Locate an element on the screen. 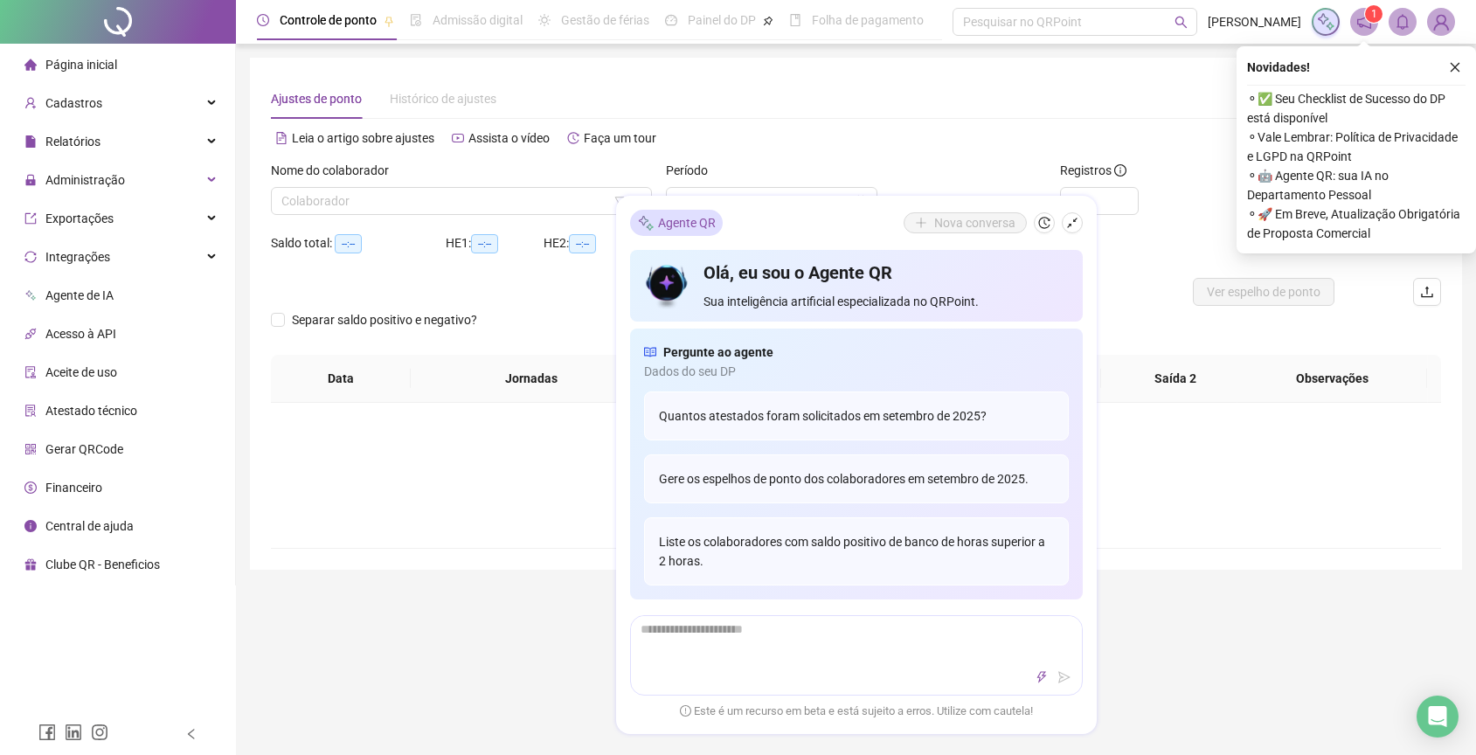 The width and height of the screenshot is (1476, 755). th: Data is located at coordinates (341, 378).